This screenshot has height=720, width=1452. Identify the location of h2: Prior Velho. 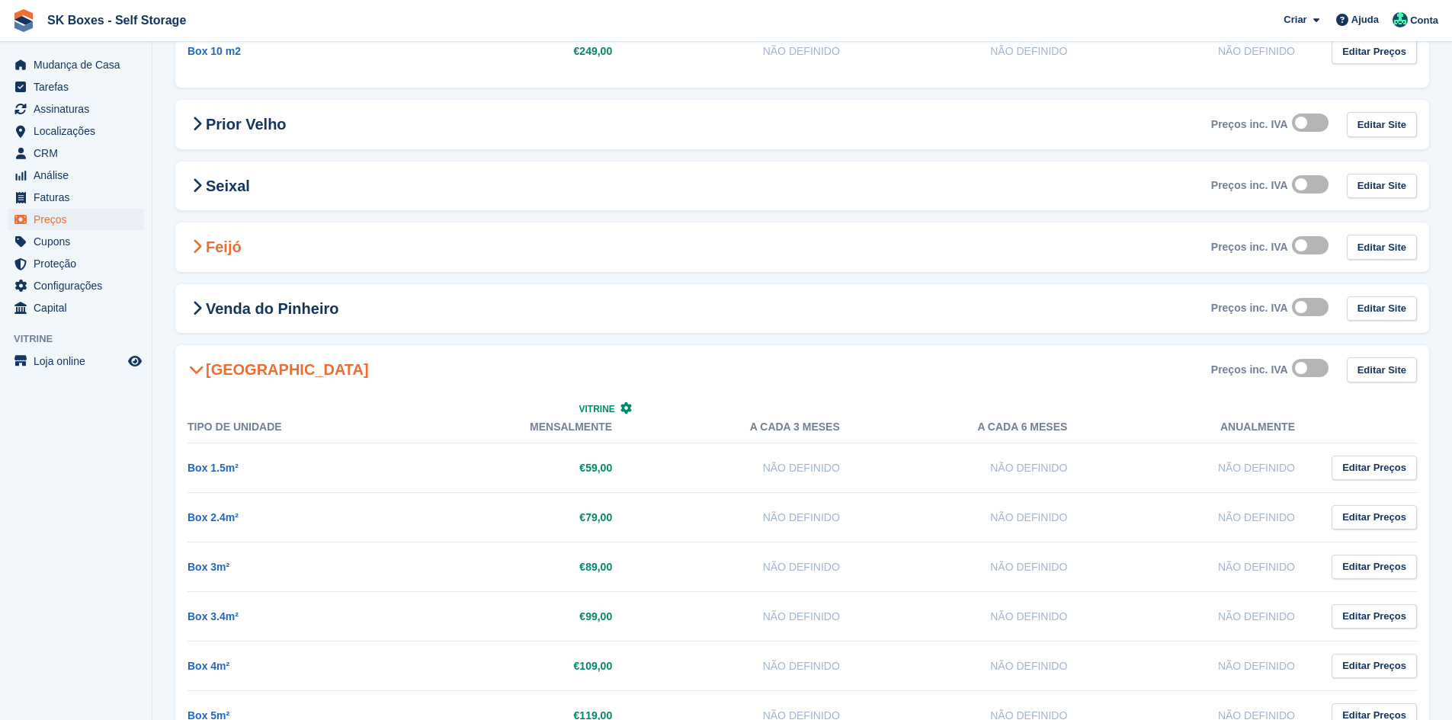
(237, 124).